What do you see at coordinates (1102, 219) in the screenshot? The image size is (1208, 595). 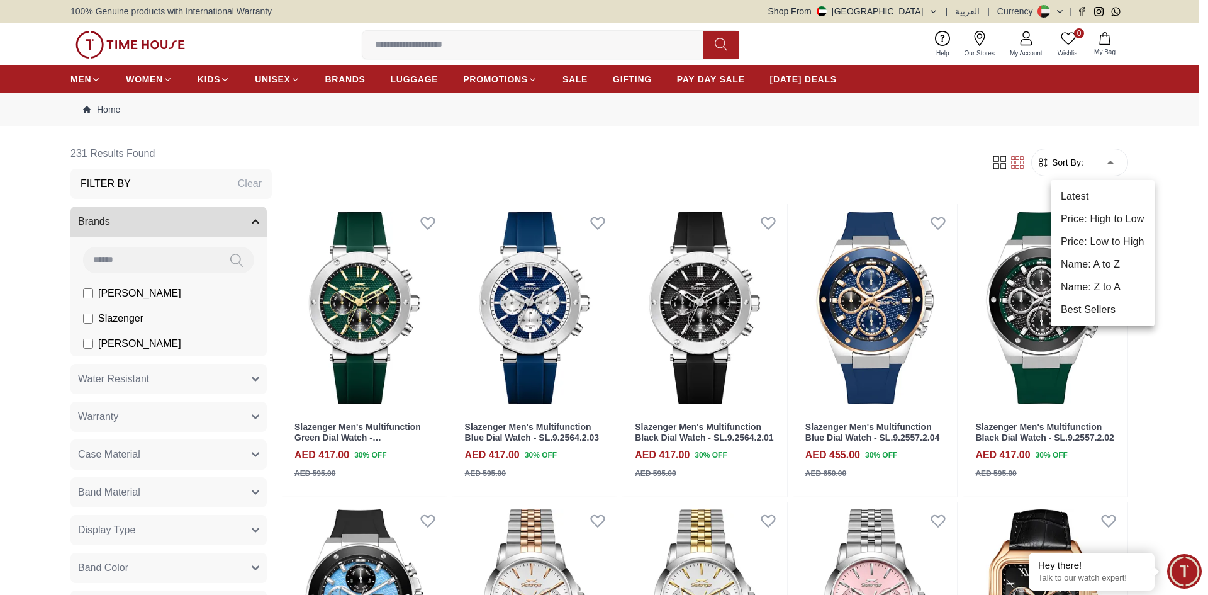 I see `li: Price: High to Low` at bounding box center [1102, 219].